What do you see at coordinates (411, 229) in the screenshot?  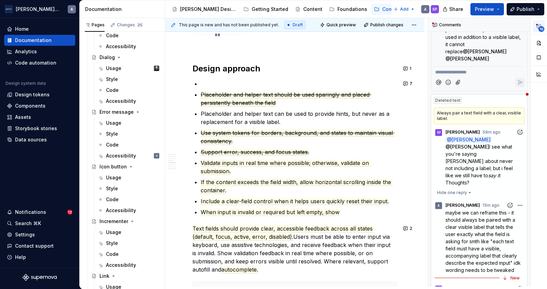 I see `span: 2` at bounding box center [411, 229].